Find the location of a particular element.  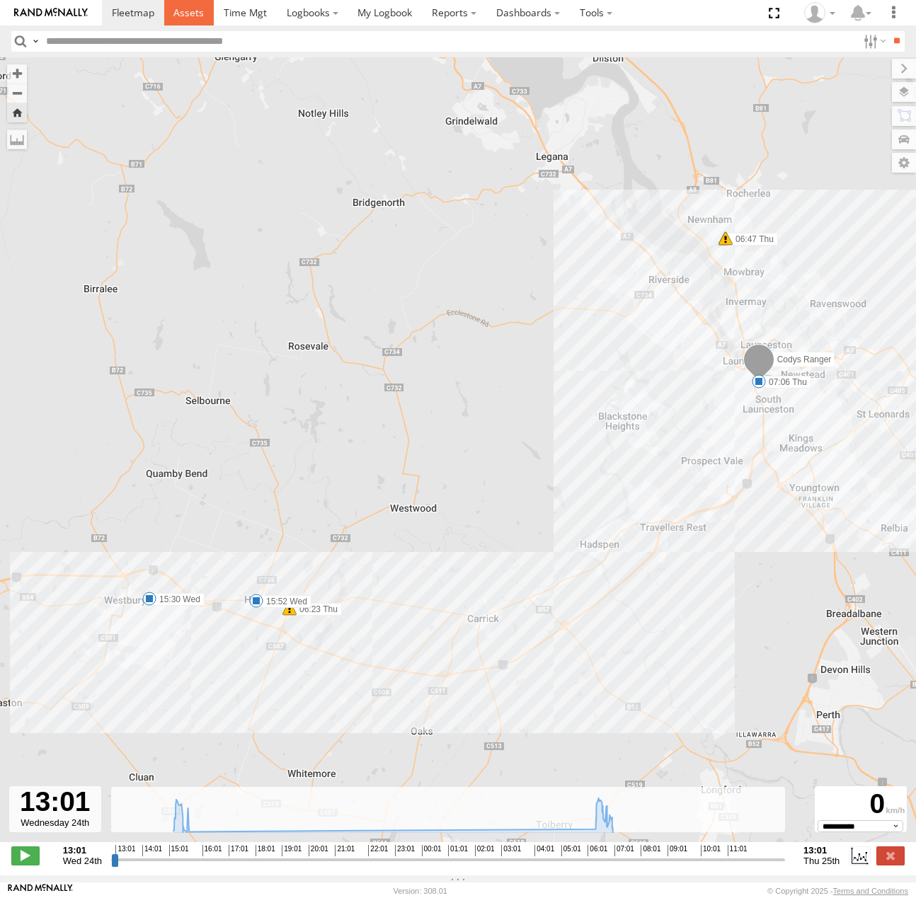

label: Search Query is located at coordinates (35, 41).